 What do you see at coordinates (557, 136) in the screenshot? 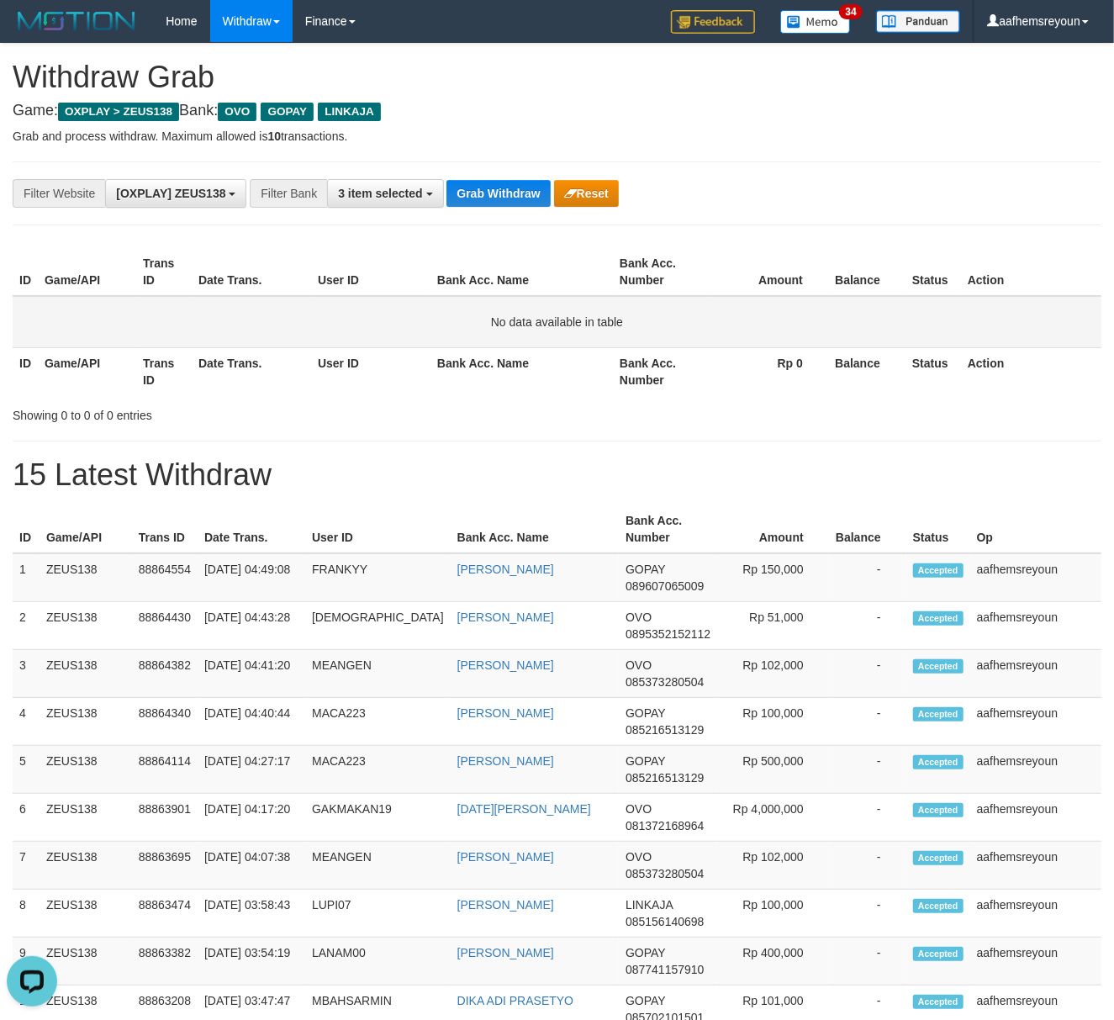
I see `p: Grab and process withdraw. Maximum allowed is transactions.` at bounding box center [557, 136].